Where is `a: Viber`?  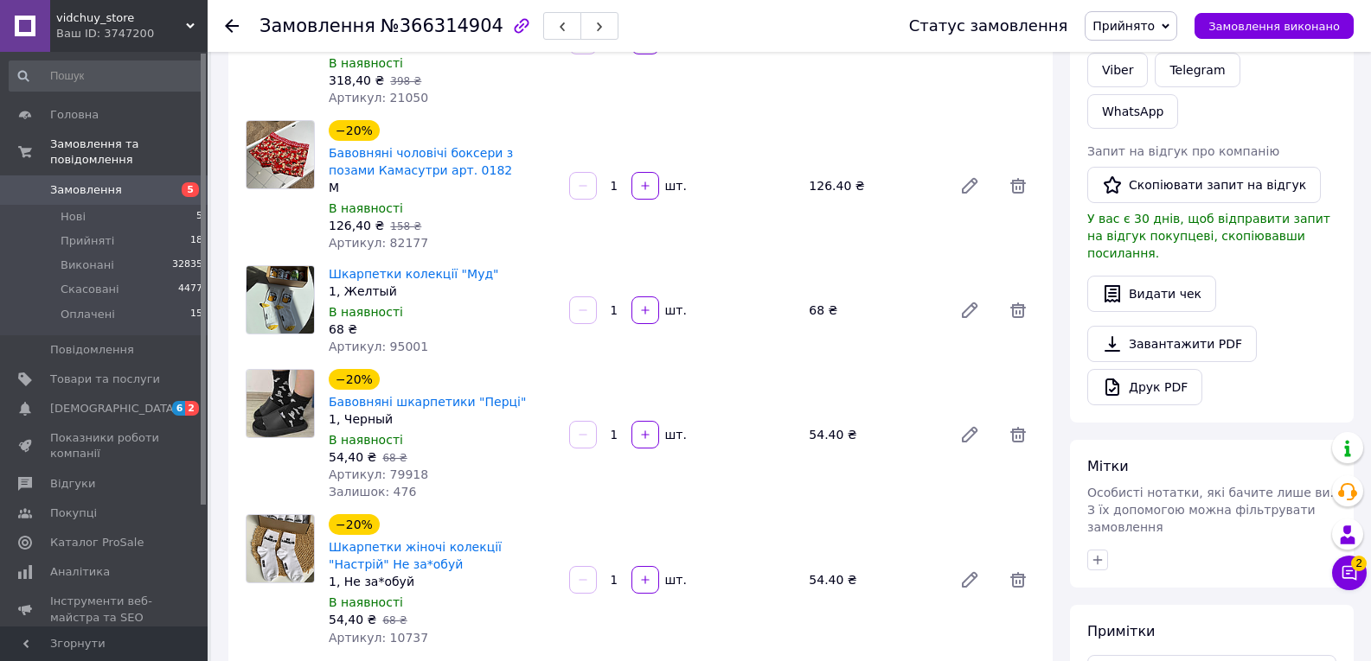 a: Viber is located at coordinates (1117, 70).